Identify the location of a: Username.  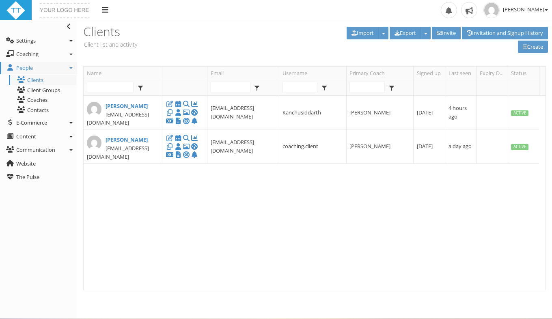
(314, 73).